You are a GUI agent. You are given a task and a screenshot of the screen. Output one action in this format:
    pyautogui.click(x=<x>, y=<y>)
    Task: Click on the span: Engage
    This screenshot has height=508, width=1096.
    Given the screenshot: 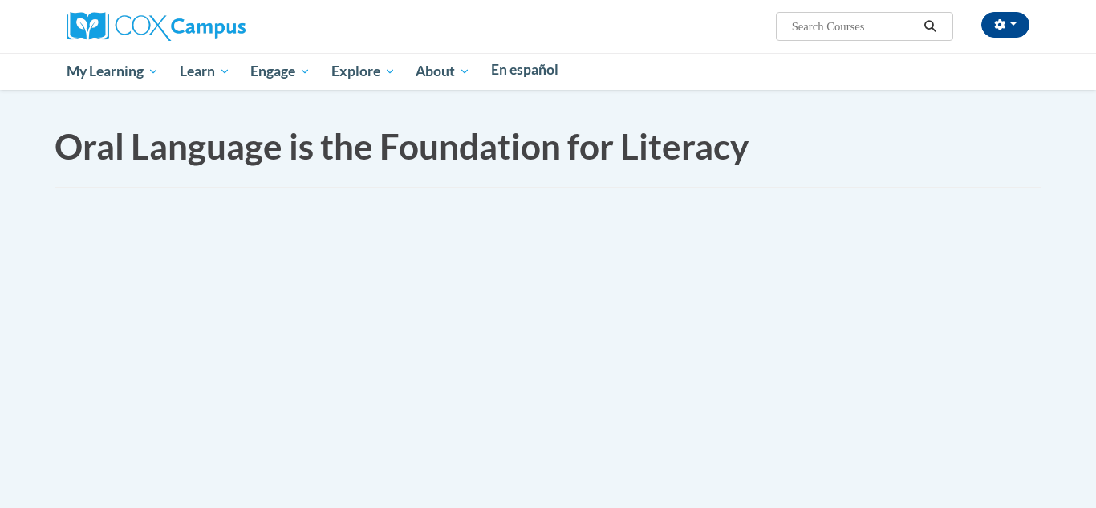 What is the action you would take?
    pyautogui.click(x=280, y=71)
    